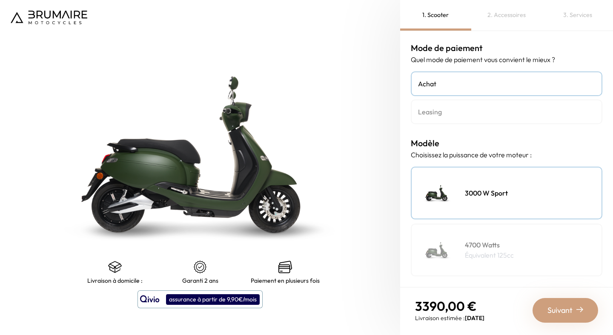 The image size is (613, 335). I want to click on img: certificat-de-garantie.png, so click(200, 267).